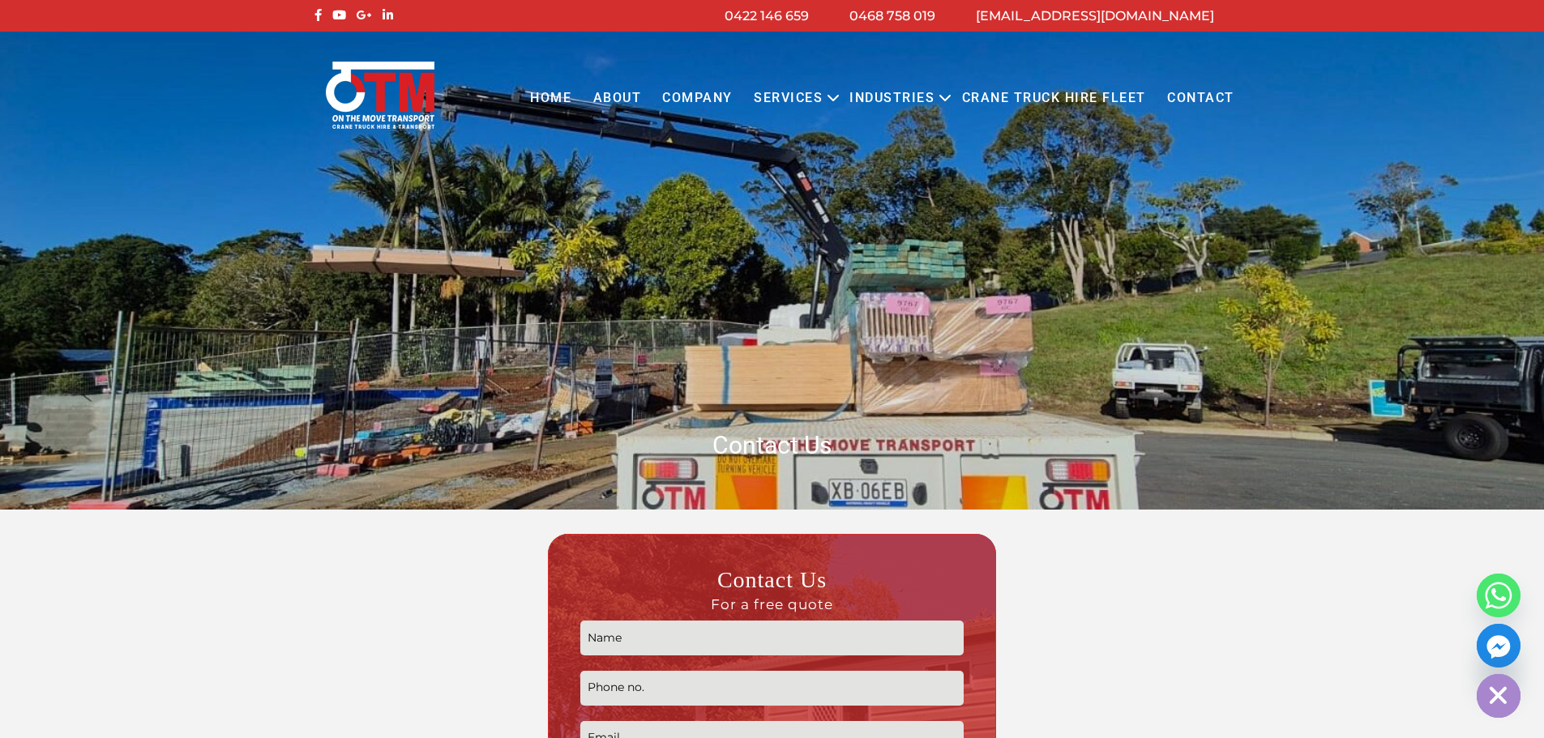 The width and height of the screenshot is (1544, 738). Describe the element at coordinates (1053, 98) in the screenshot. I see `a: Crane Truck Hire Fleet` at that location.